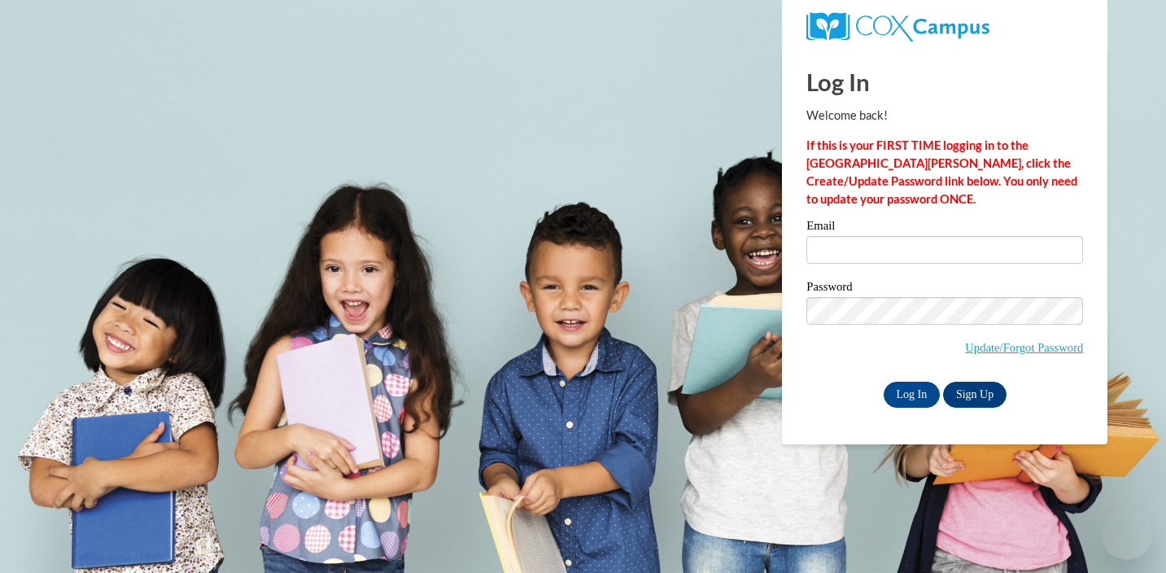 Image resolution: width=1166 pixels, height=573 pixels. I want to click on p: Welcome back!, so click(945, 116).